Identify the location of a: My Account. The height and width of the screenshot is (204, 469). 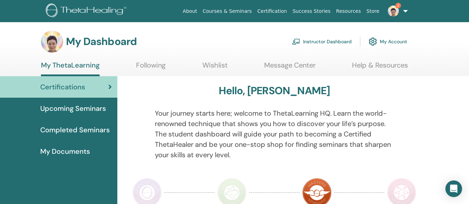
(387, 42).